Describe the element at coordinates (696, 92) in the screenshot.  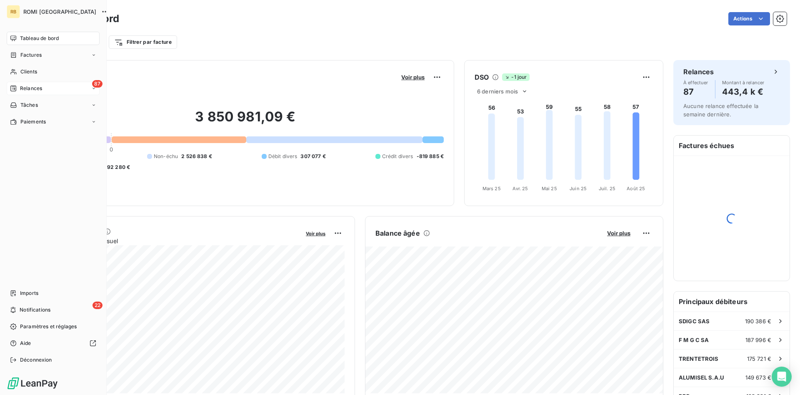
I see `h4: 87` at that location.